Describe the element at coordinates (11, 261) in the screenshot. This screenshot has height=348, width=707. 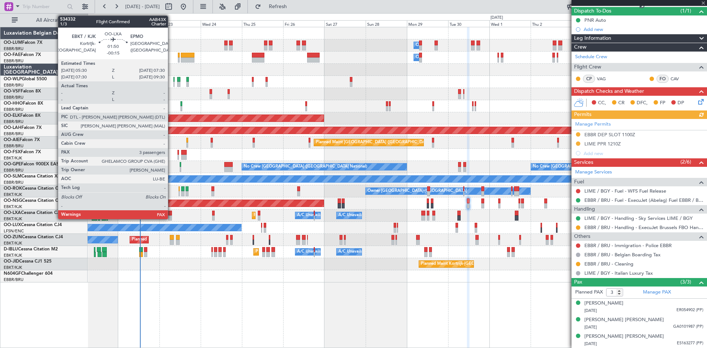
I see `span: OO-JID` at that location.